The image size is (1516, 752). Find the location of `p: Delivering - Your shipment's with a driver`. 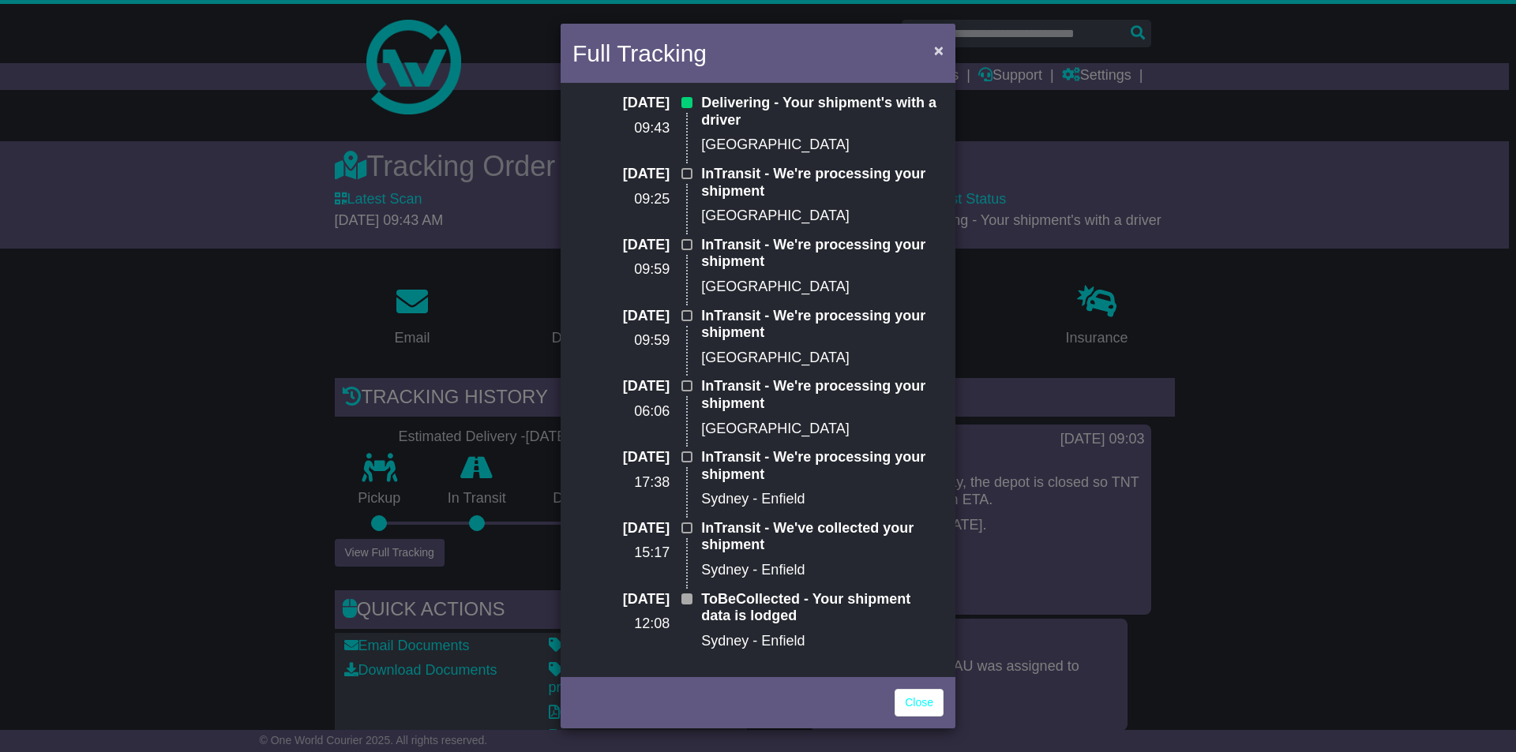

p: Delivering - Your shipment's with a driver is located at coordinates (822, 111).